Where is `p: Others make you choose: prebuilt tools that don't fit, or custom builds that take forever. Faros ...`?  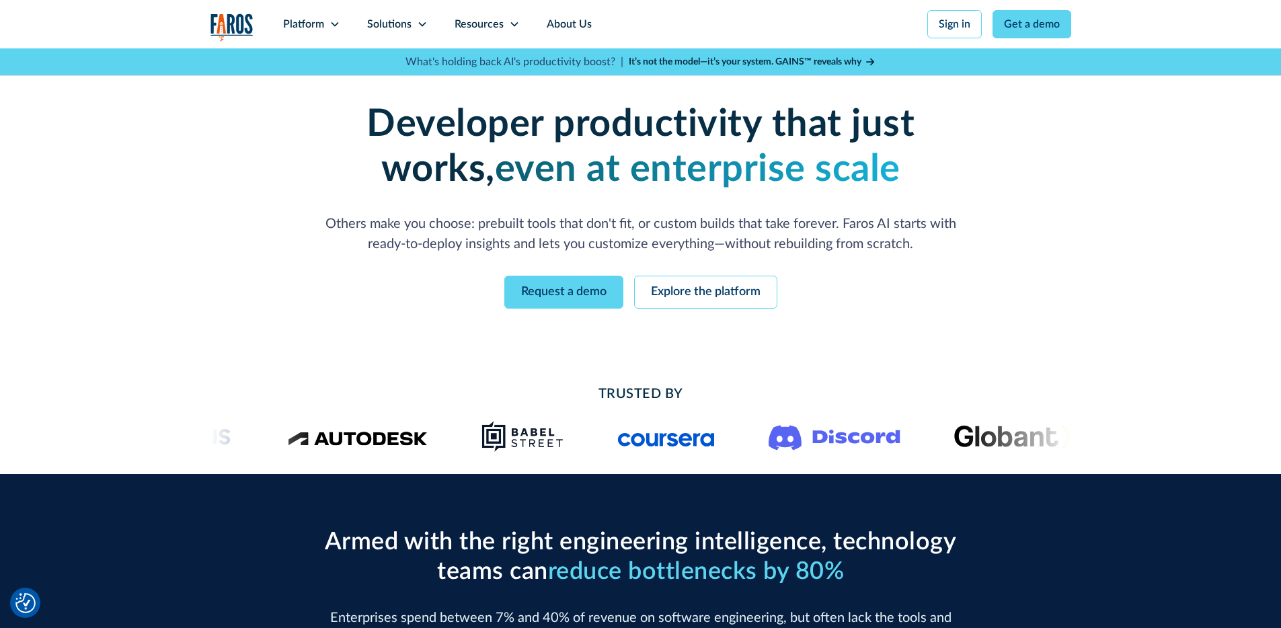 p: Others make you choose: prebuilt tools that don't fit, or custom builds that take forever. Faros ... is located at coordinates (641, 234).